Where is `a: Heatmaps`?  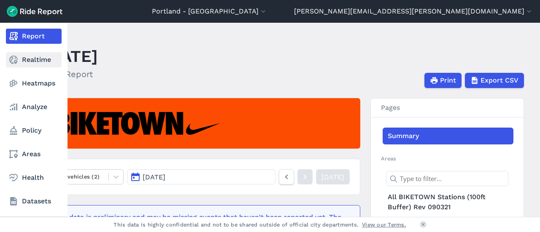 a: Heatmaps is located at coordinates (34, 84).